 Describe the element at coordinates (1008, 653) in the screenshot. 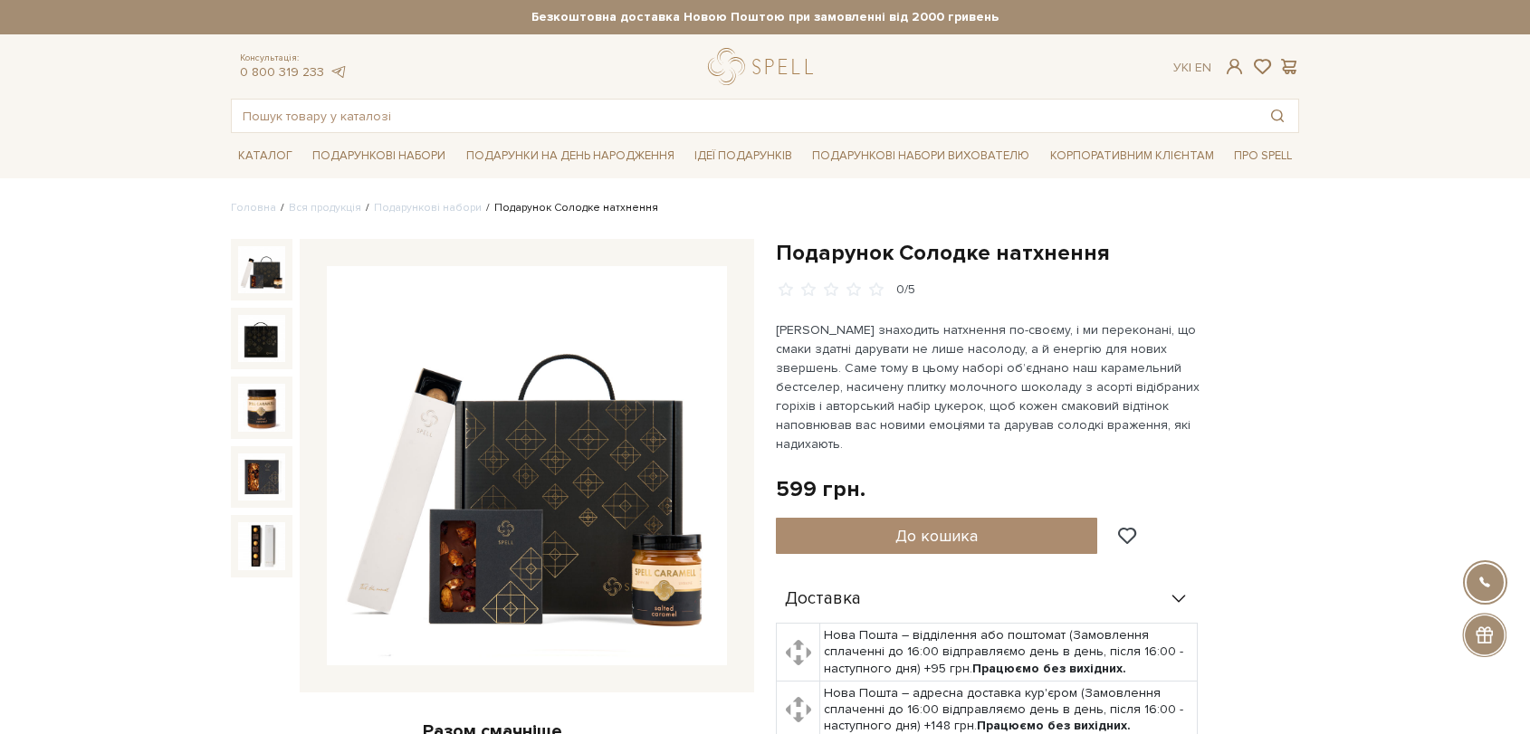

I see `td: Нова Пошта – відділення або поштомат (Замовлення сплаченні до 16:00 відправляємо день в день, піс...` at that location.